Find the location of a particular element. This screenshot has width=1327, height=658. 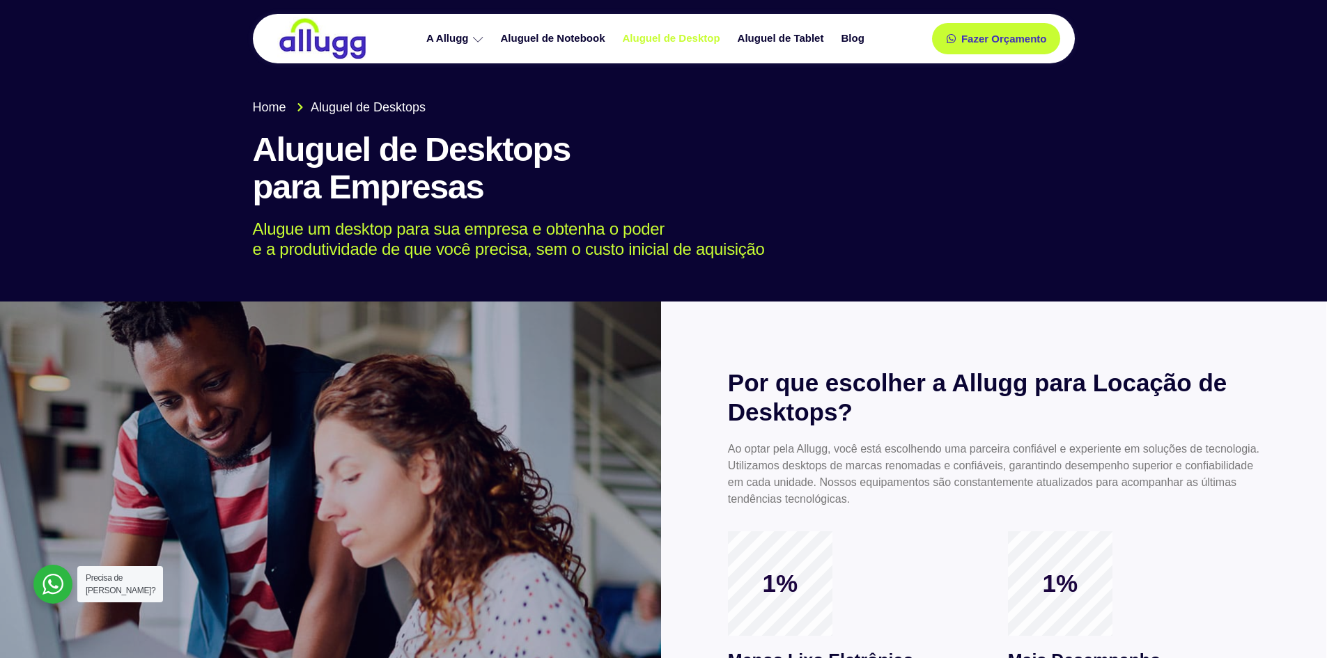

a: Aluguel de Desktop is located at coordinates (673, 38).